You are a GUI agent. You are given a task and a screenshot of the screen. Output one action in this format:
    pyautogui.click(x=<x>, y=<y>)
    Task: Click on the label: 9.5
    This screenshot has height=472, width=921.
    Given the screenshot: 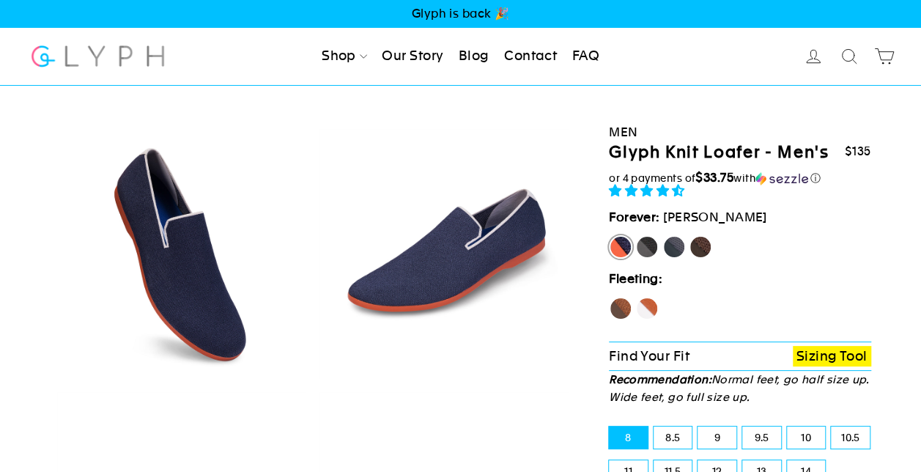 What is the action you would take?
    pyautogui.click(x=761, y=437)
    